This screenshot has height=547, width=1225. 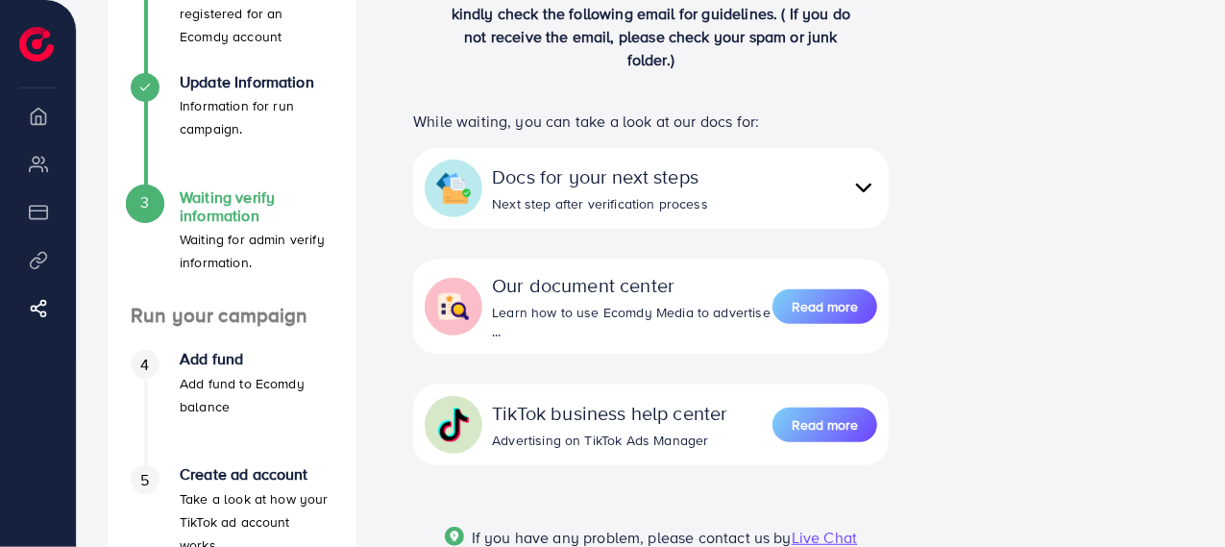 I want to click on li: Update Information, so click(x=232, y=131).